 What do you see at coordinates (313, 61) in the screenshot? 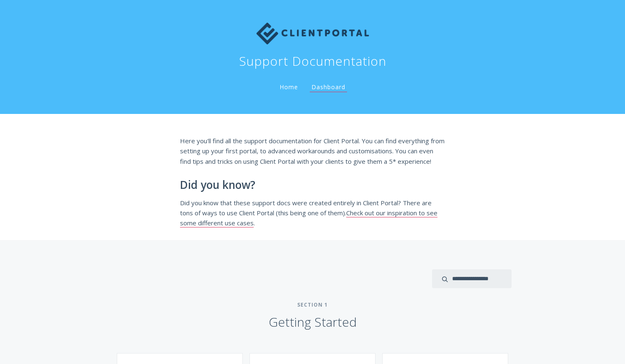
I see `h1: Support Documentation` at bounding box center [313, 61].